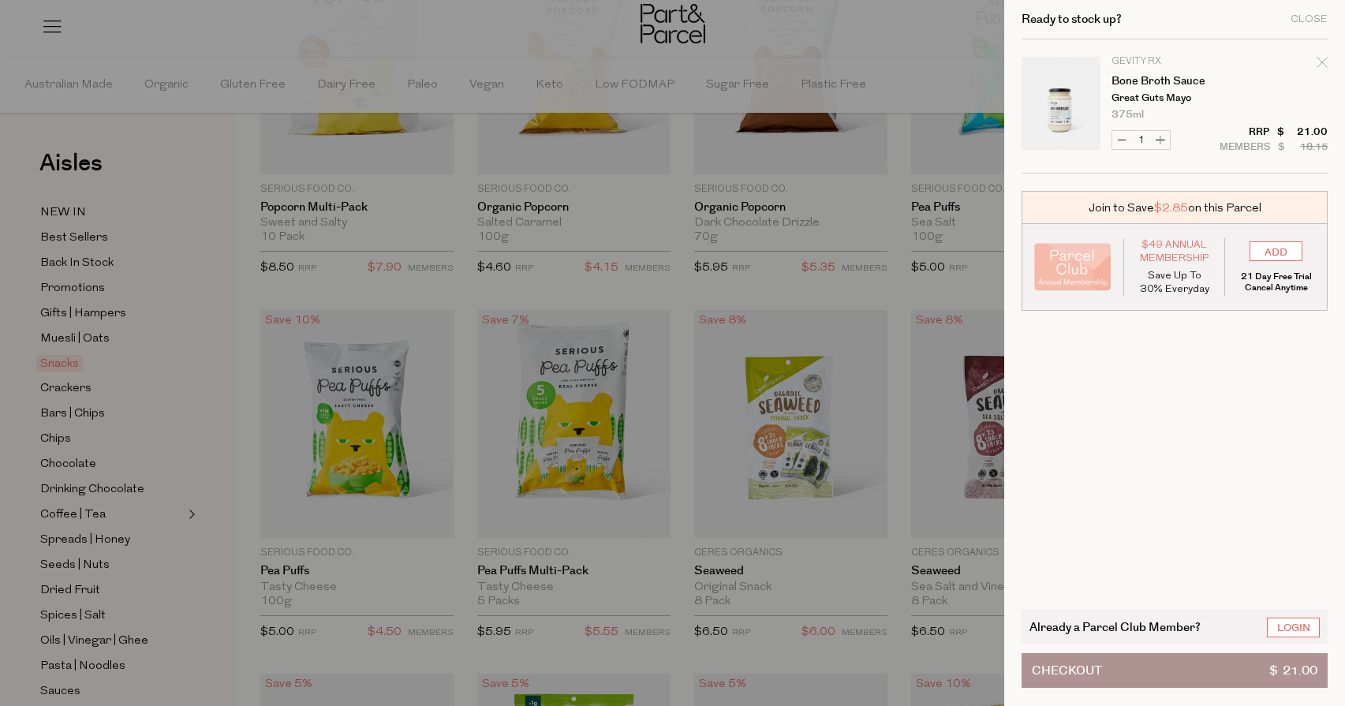  What do you see at coordinates (1115, 627) in the screenshot?
I see `span: Already a Parcel Club Member?` at bounding box center [1115, 627].